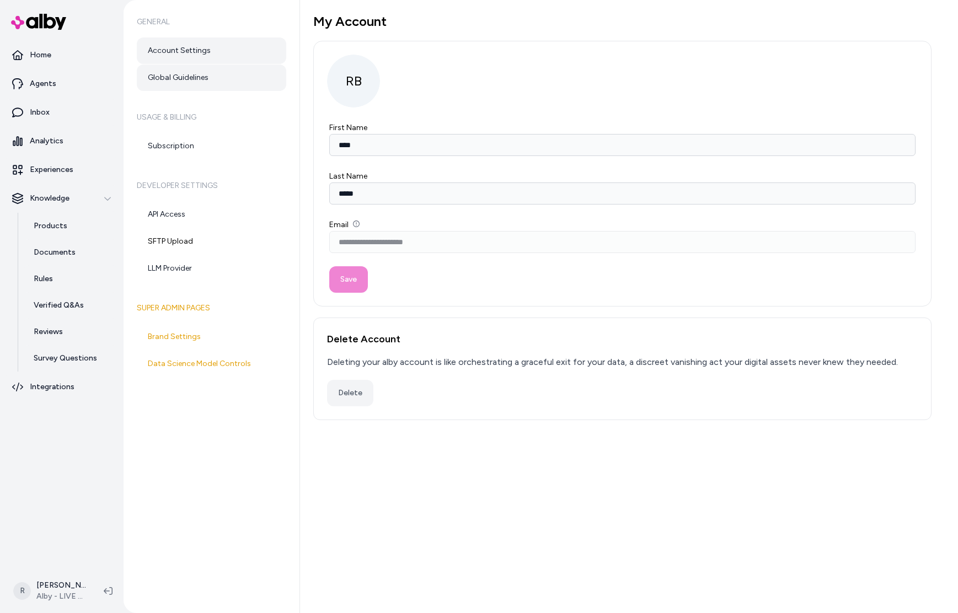 This screenshot has width=958, height=613. What do you see at coordinates (350, 393) in the screenshot?
I see `button: Delete` at bounding box center [350, 393].